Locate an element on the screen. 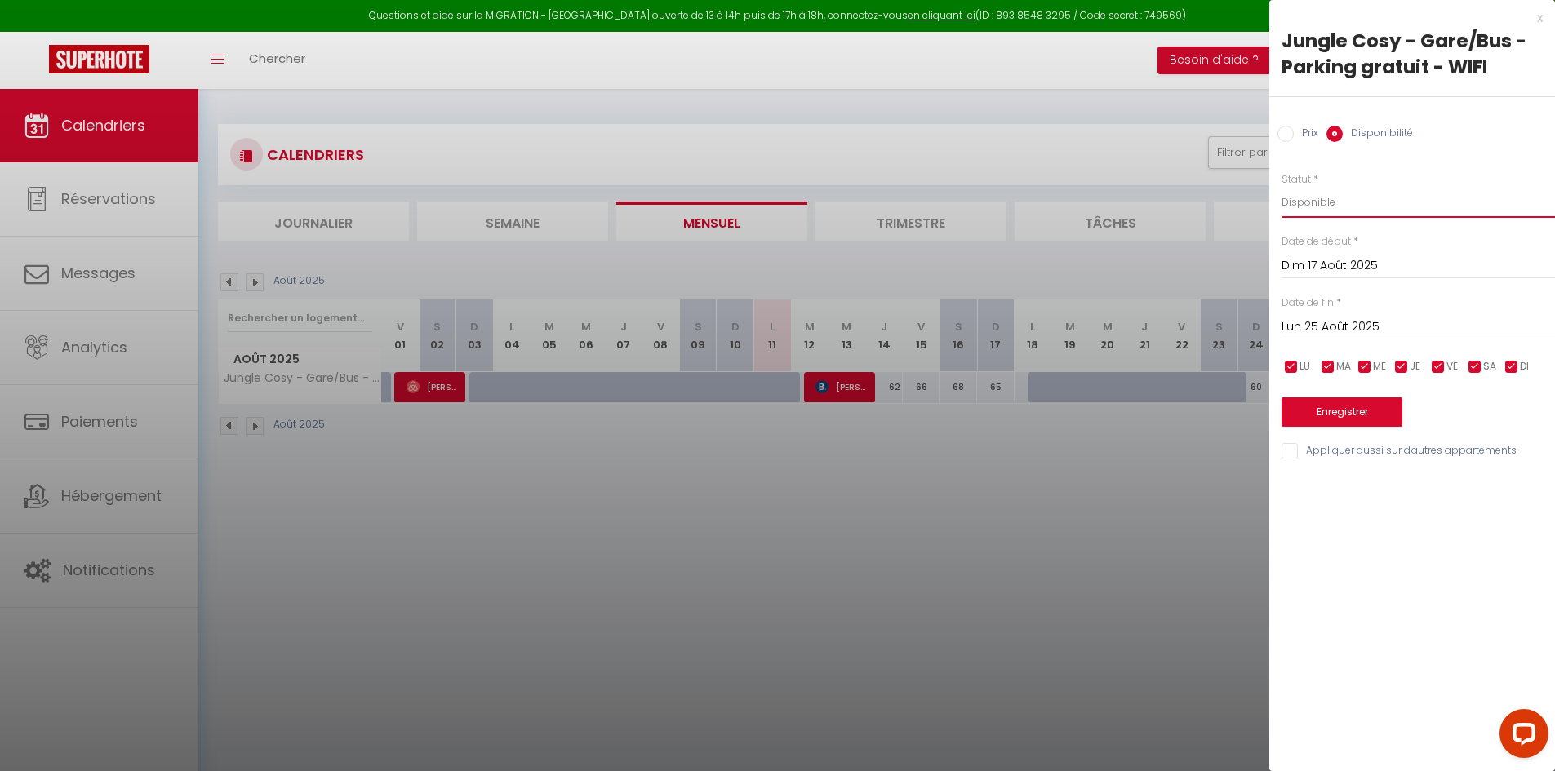  label: Date de début is located at coordinates (1316, 242).